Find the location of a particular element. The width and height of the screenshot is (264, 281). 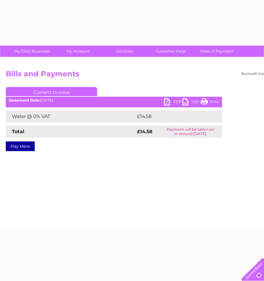

td: Water @ 0% VAT is located at coordinates (71, 116).